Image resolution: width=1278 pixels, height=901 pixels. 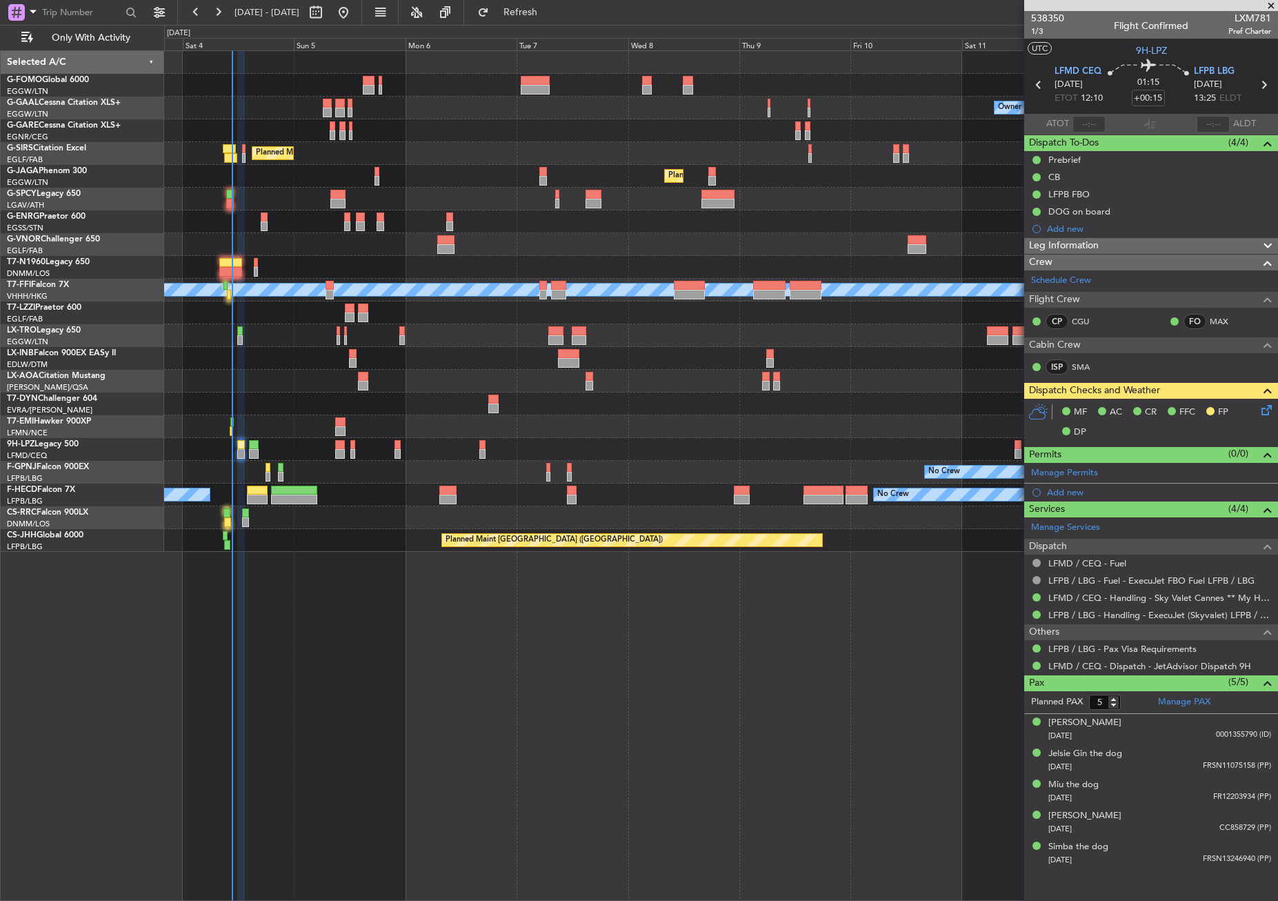 What do you see at coordinates (26, 262) in the screenshot?
I see `span: T7-N1960` at bounding box center [26, 262].